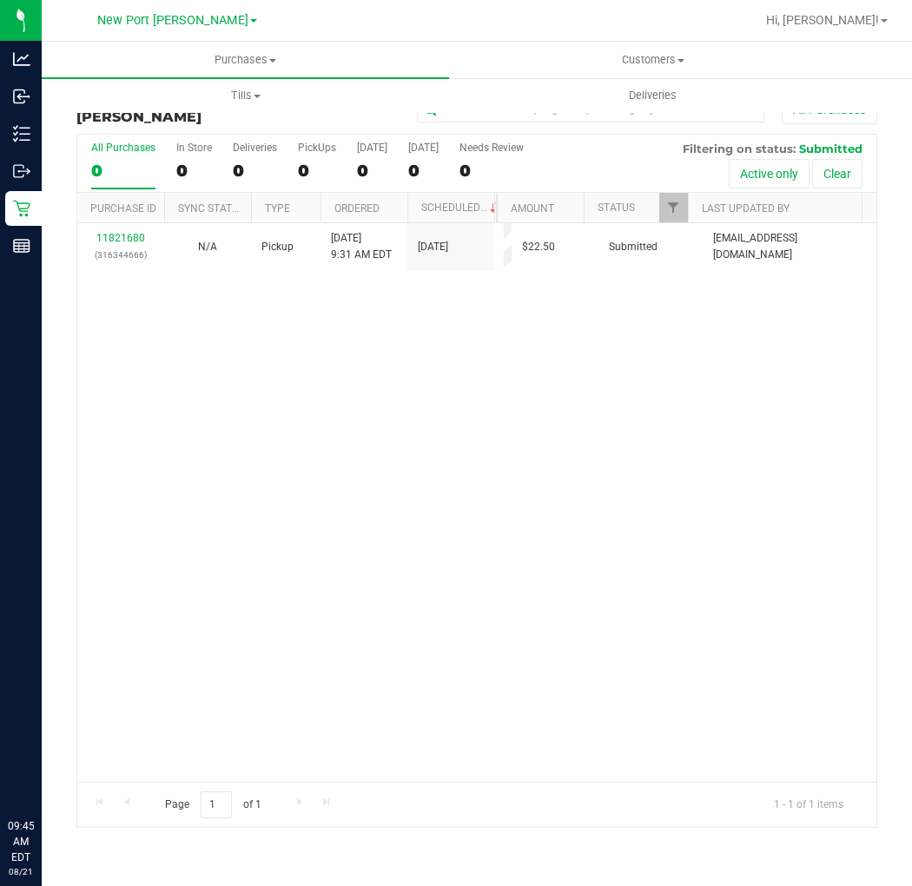 This screenshot has width=912, height=886. Describe the element at coordinates (245, 60) in the screenshot. I see `span: Purchases` at that location.